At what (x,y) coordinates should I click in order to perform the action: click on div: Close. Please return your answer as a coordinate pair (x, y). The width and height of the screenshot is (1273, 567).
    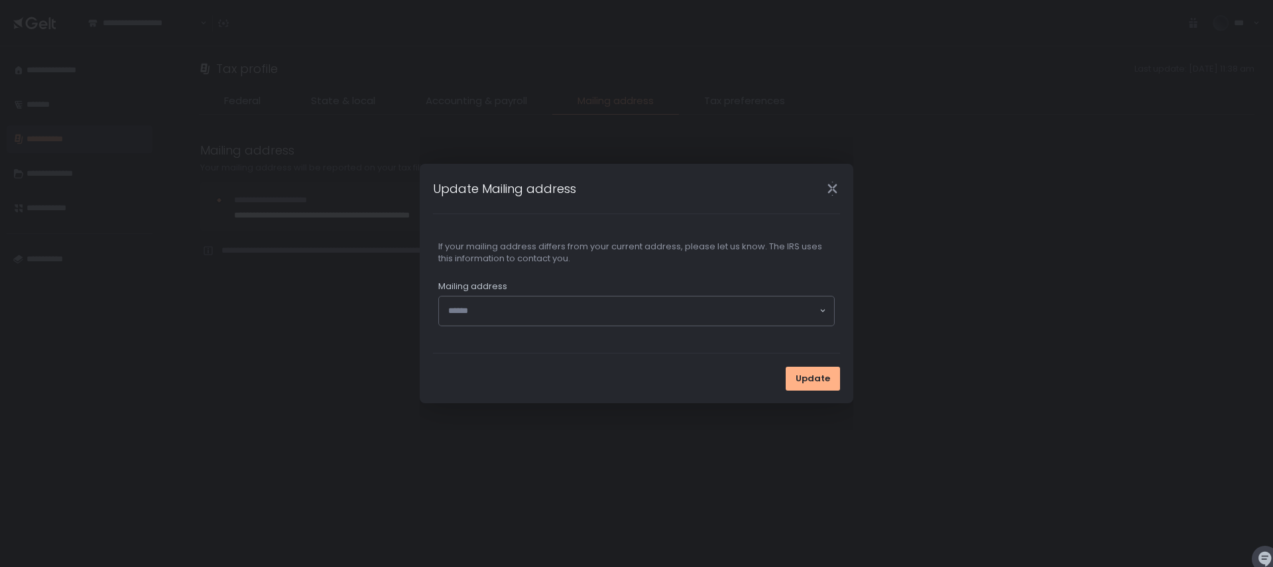
    Looking at the image, I should click on (832, 188).